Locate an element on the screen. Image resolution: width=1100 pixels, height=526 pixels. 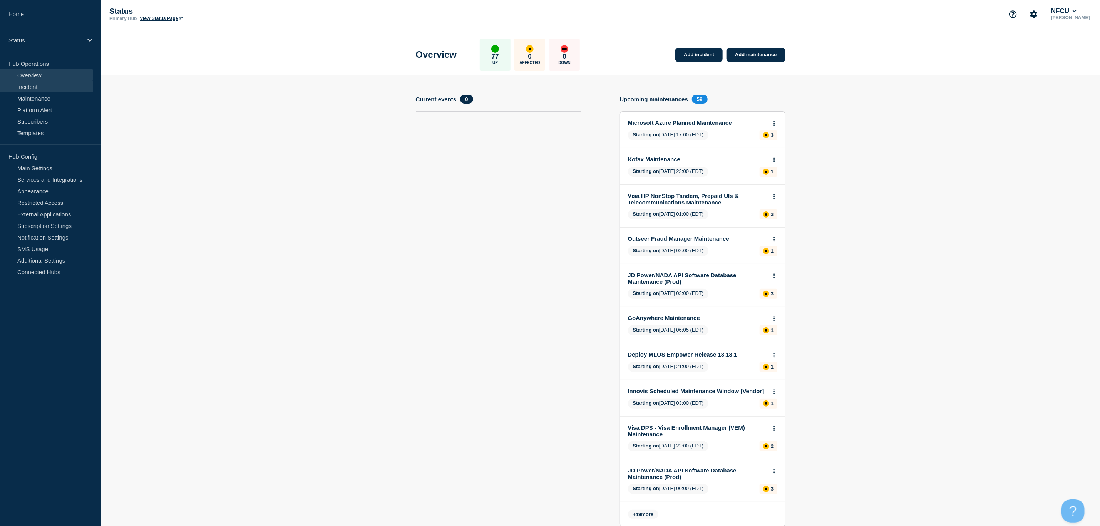
p: 2 is located at coordinates (772, 446).